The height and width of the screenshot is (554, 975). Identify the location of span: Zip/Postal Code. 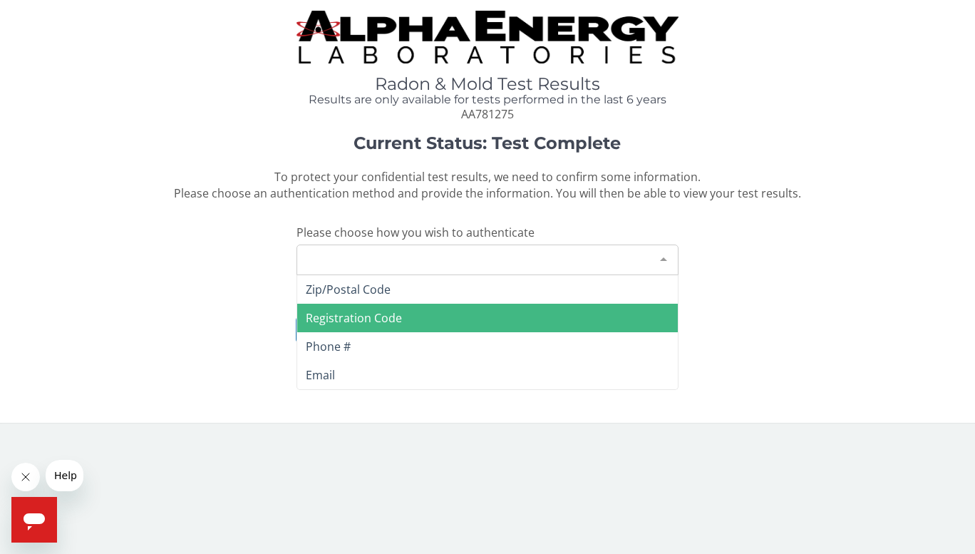
(348, 289).